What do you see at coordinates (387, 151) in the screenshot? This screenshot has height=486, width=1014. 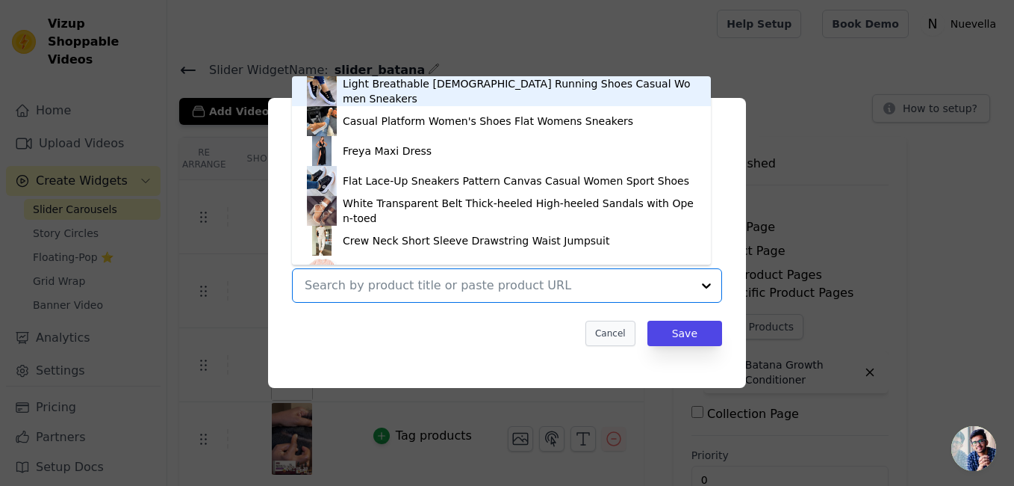 I see `div: Freya Maxi Dress` at bounding box center [387, 151].